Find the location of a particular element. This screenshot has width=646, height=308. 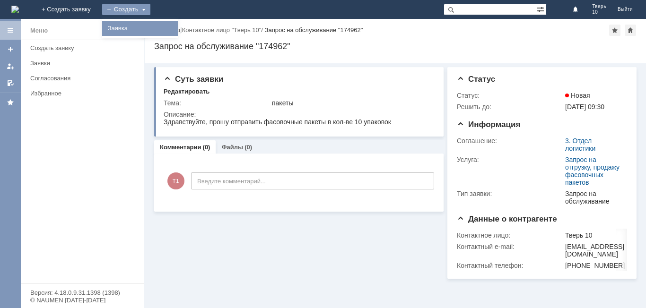

a: Комментарии is located at coordinates (181, 147).